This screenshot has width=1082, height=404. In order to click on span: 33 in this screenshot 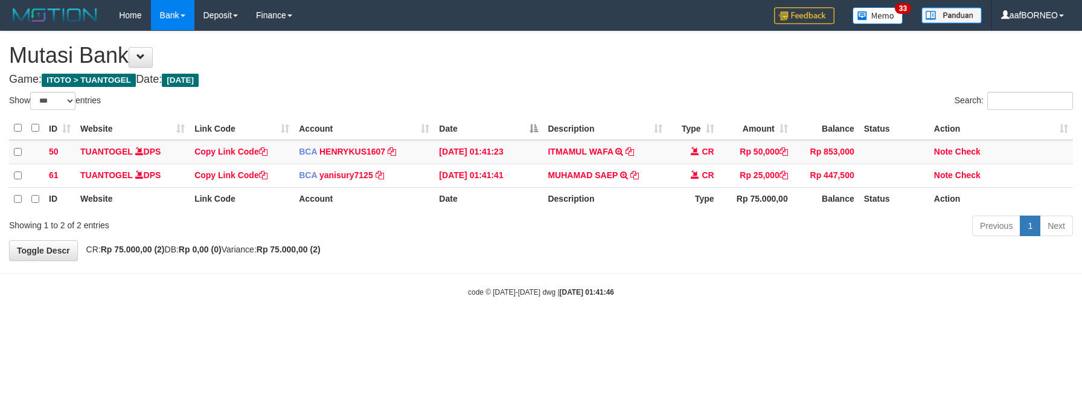, I will do `click(902, 8)`.